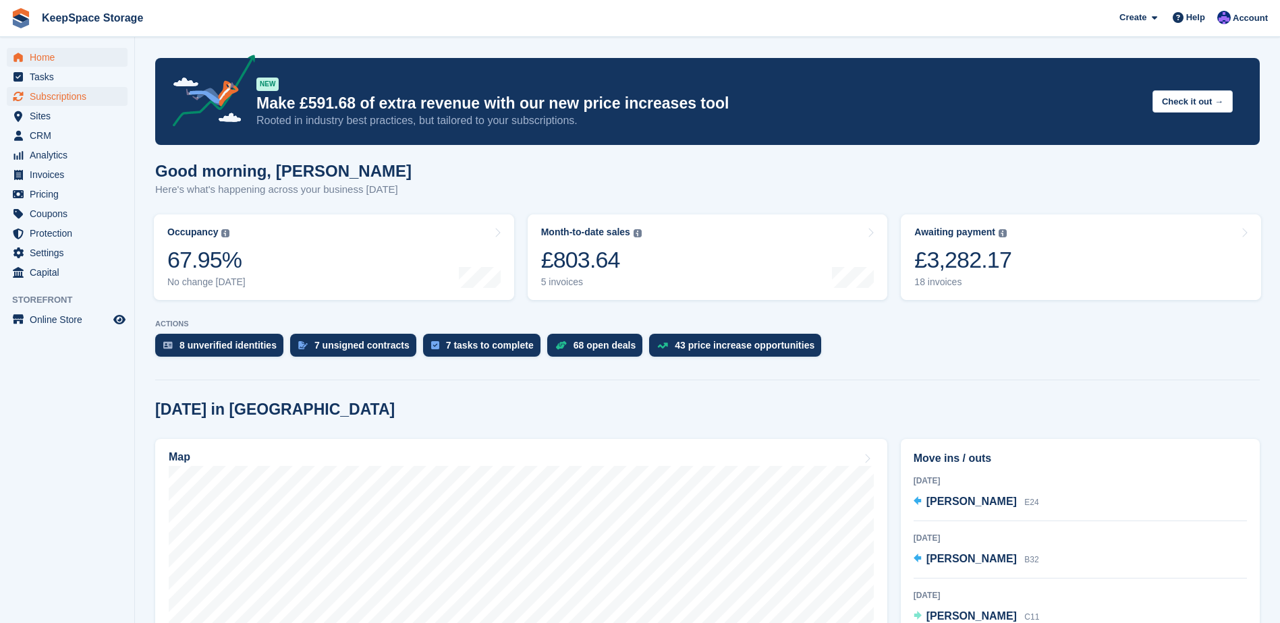 This screenshot has width=1280, height=623. What do you see at coordinates (70, 77) in the screenshot?
I see `span: Tasks` at bounding box center [70, 77].